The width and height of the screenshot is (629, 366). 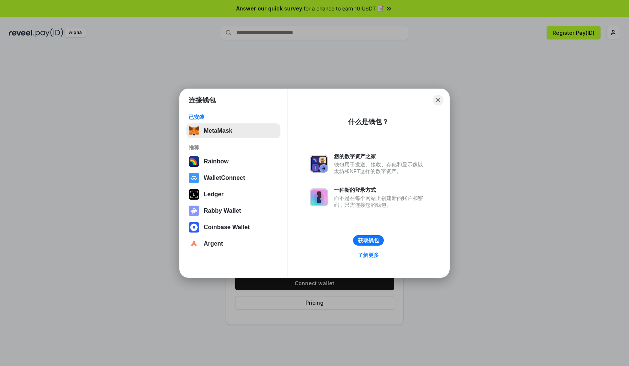 I want to click on div: Ledger, so click(x=213, y=195).